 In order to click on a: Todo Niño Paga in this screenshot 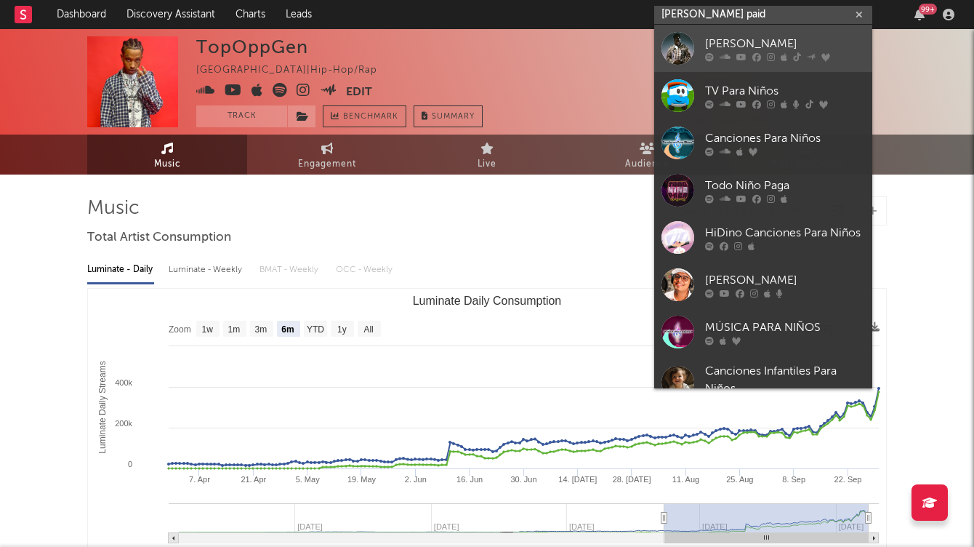, I will do `click(763, 190)`.